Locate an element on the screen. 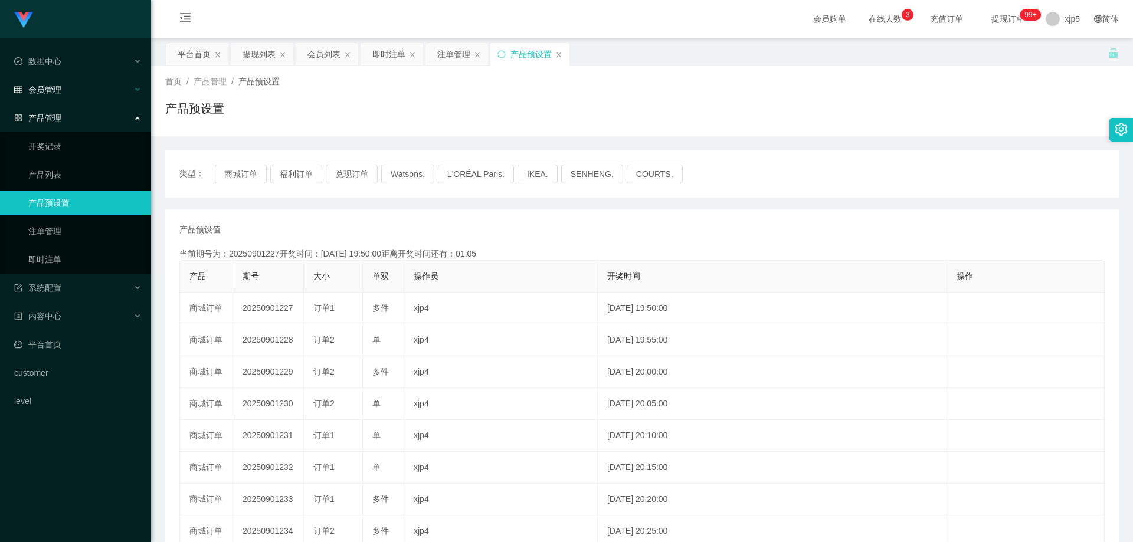 This screenshot has height=542, width=1133. td: 20250901232 is located at coordinates (269, 468).